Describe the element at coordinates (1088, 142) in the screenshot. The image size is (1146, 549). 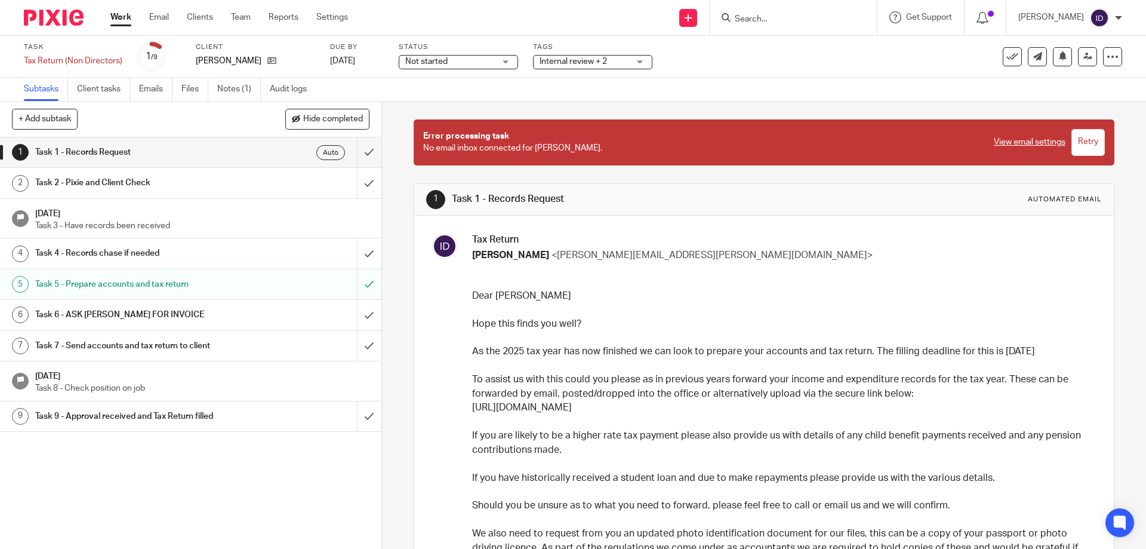
I see `input: Retry` at that location.